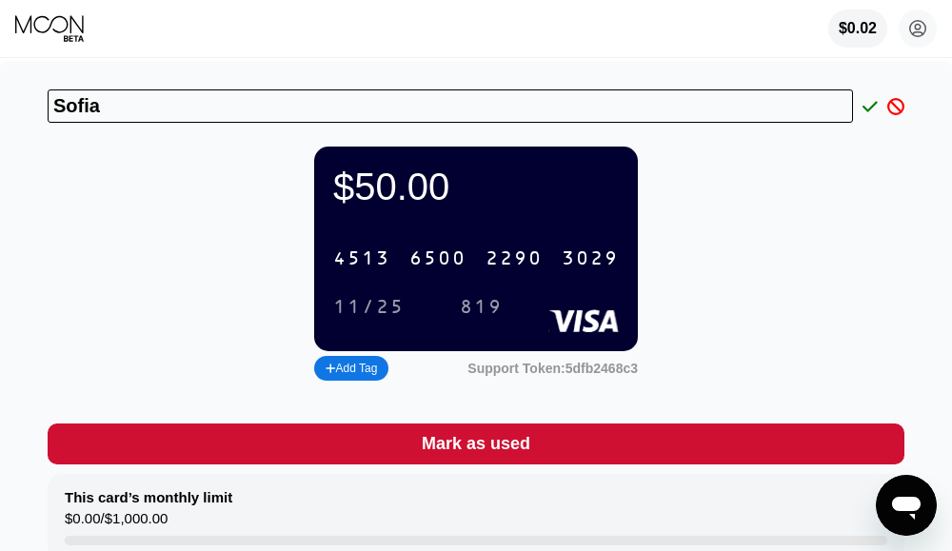  I want to click on div: 4513650022903029, so click(476, 258).